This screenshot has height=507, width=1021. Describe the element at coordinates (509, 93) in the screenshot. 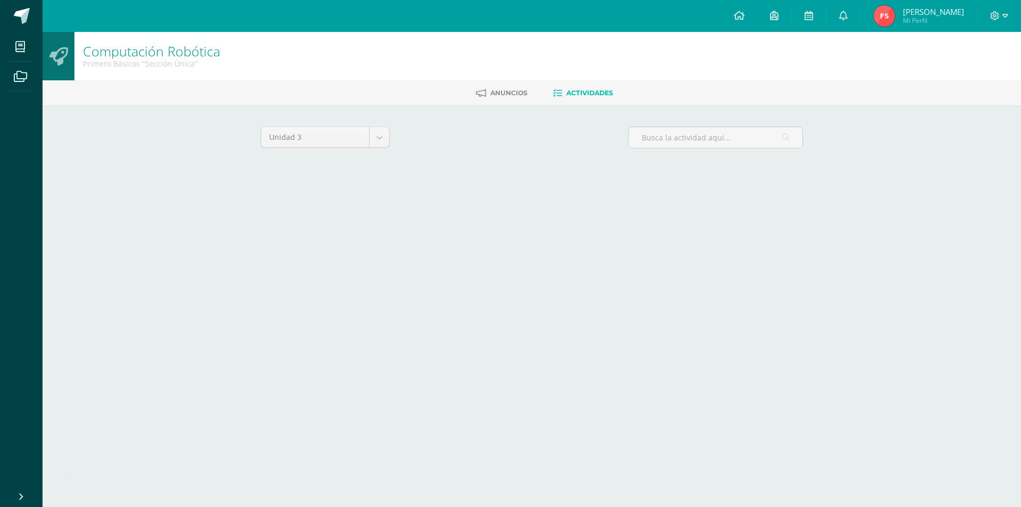

I see `span: Anuncios` at that location.